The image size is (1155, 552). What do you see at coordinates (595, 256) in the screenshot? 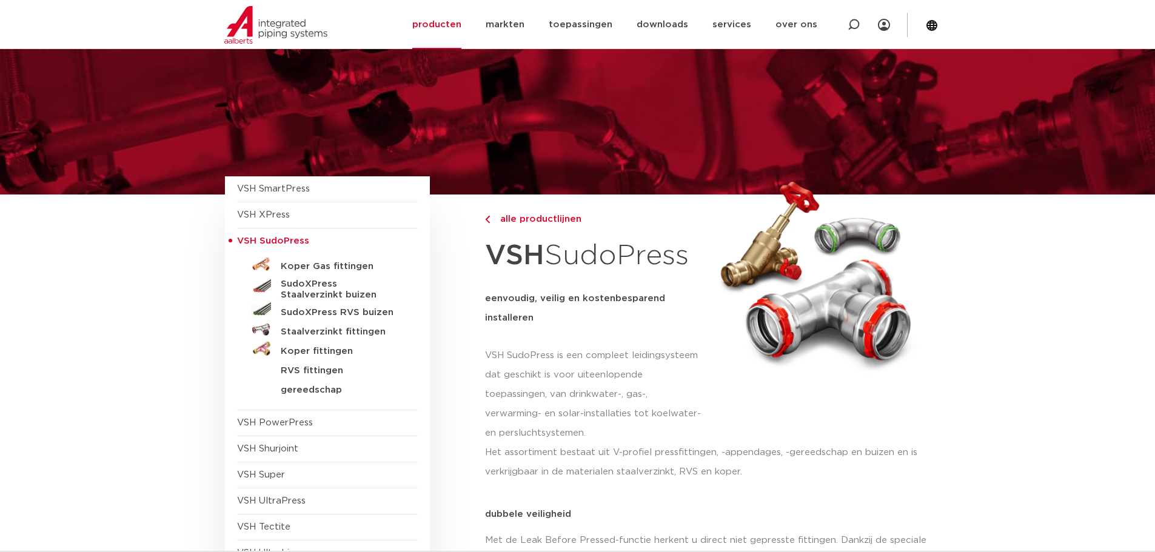
I see `h1: SudoPress` at bounding box center [595, 256].